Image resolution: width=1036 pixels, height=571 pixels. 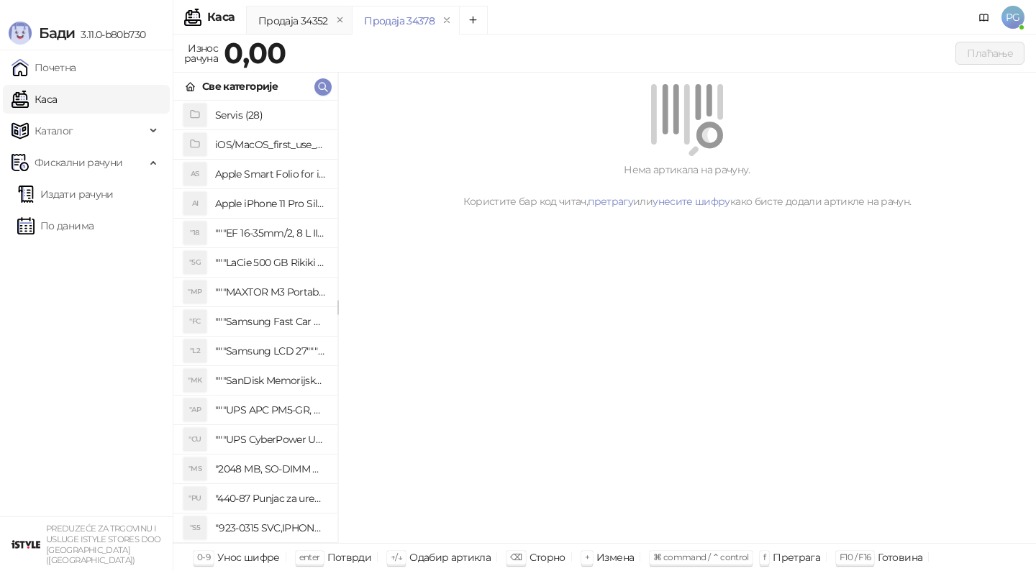 What do you see at coordinates (271, 469) in the screenshot?
I see `h4: "2048 MB, SO-DIMM DDRII, 667 MHz, Napajanje 1,8 0,1 V, Latencija CL5"` at bounding box center [271, 469].